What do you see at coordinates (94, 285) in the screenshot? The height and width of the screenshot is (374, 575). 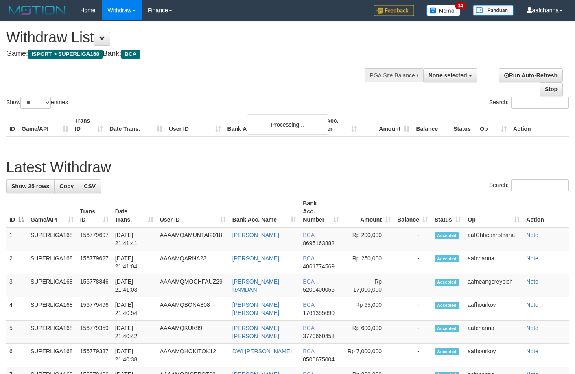 I see `td: 156778846` at bounding box center [94, 285].